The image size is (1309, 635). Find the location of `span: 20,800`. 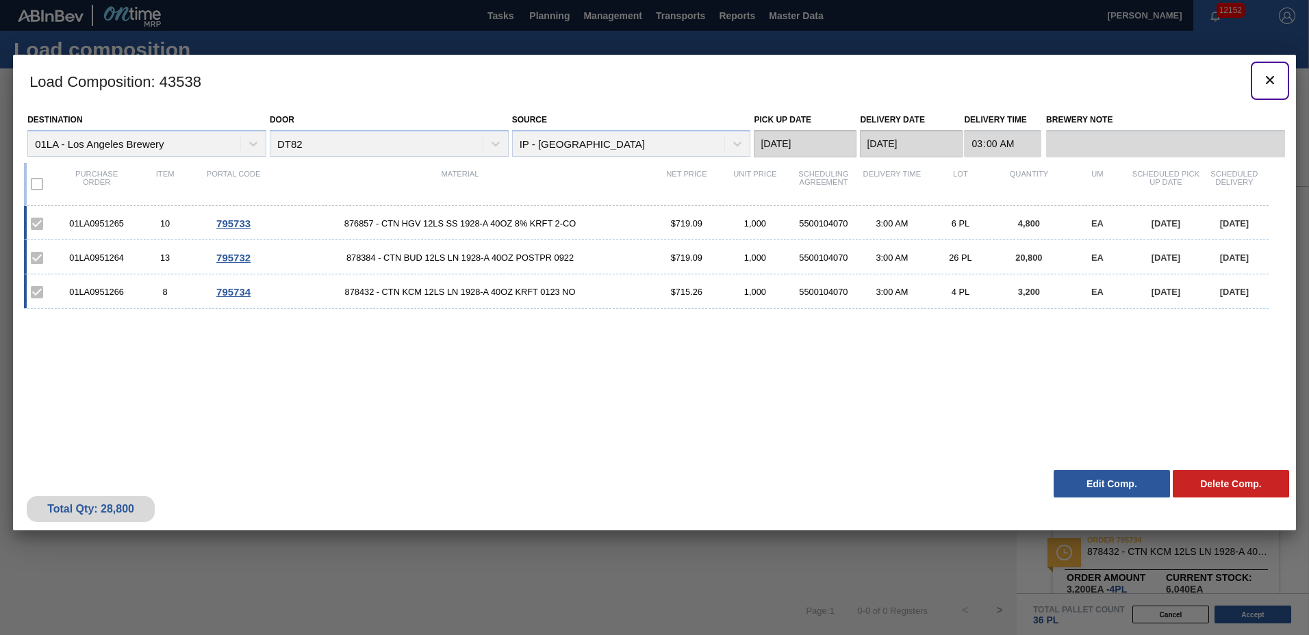

span: 20,800 is located at coordinates (1028, 257).